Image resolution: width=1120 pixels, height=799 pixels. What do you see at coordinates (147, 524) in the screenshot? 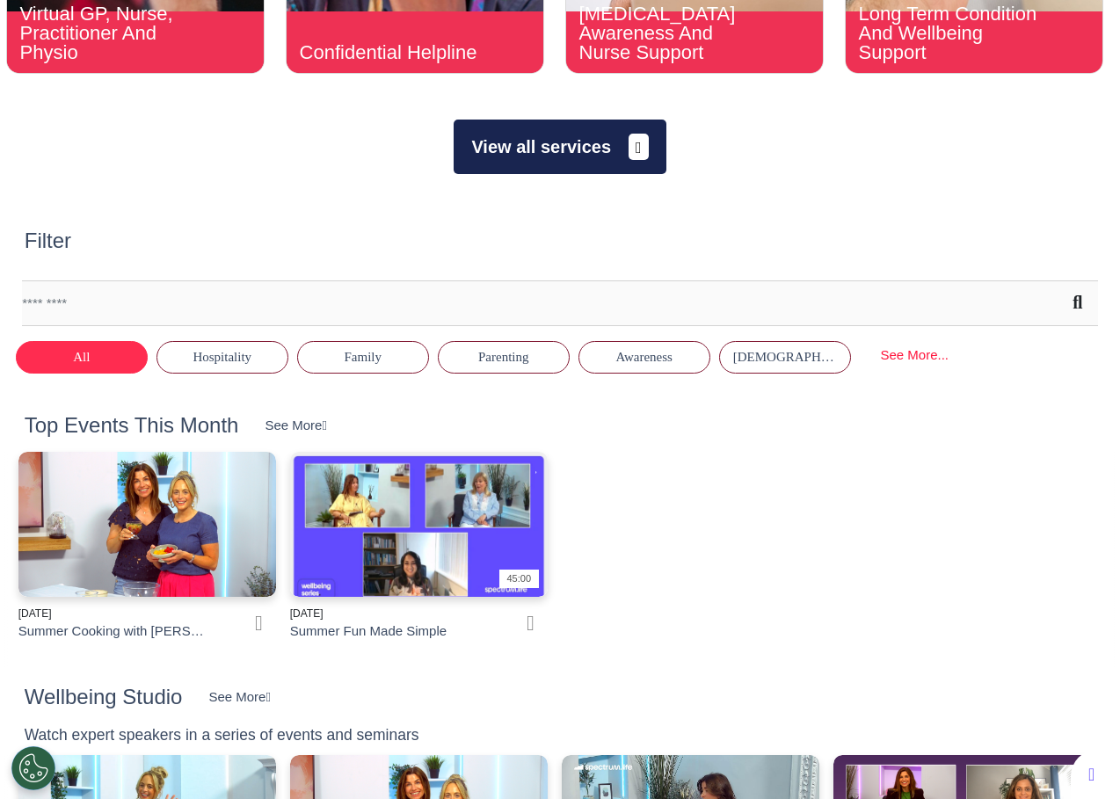
I see `img: clare+and+ais.png` at bounding box center [147, 524].